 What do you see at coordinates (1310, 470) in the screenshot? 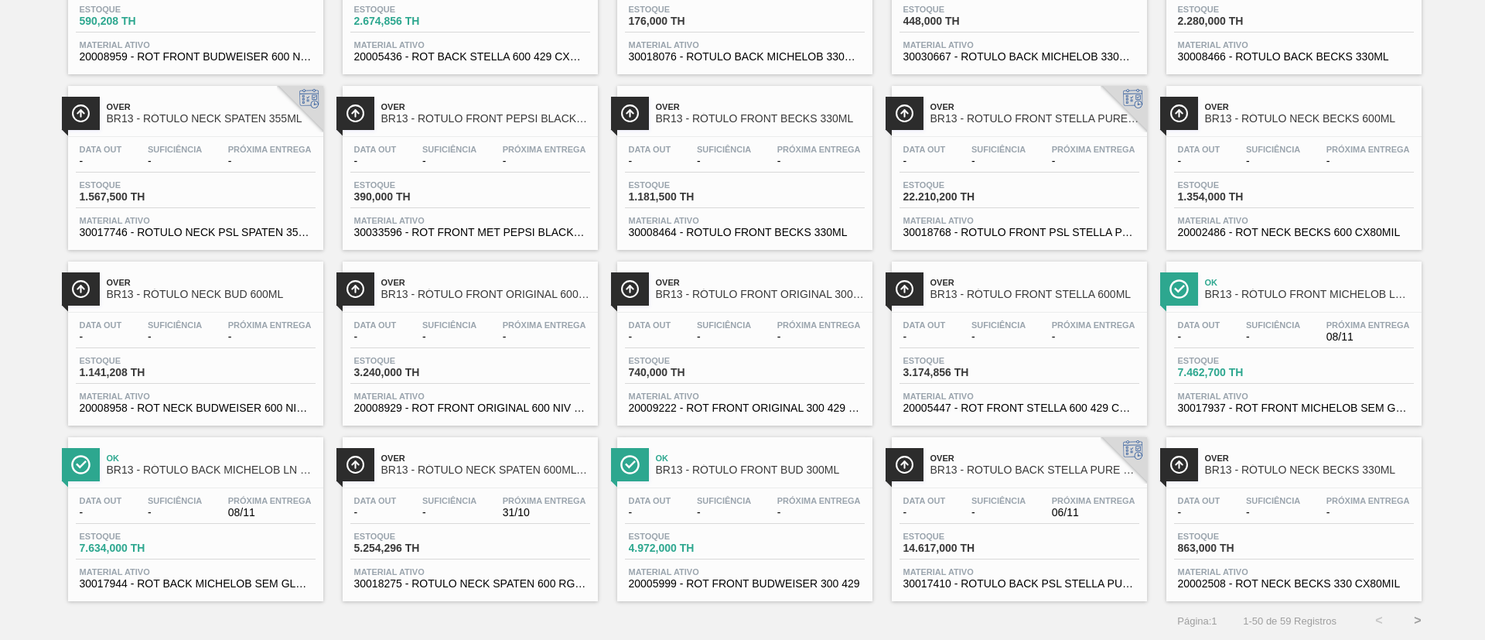
I see `span: BR13 - RÓTULO NECK BECKS 330ML` at bounding box center [1310, 470].